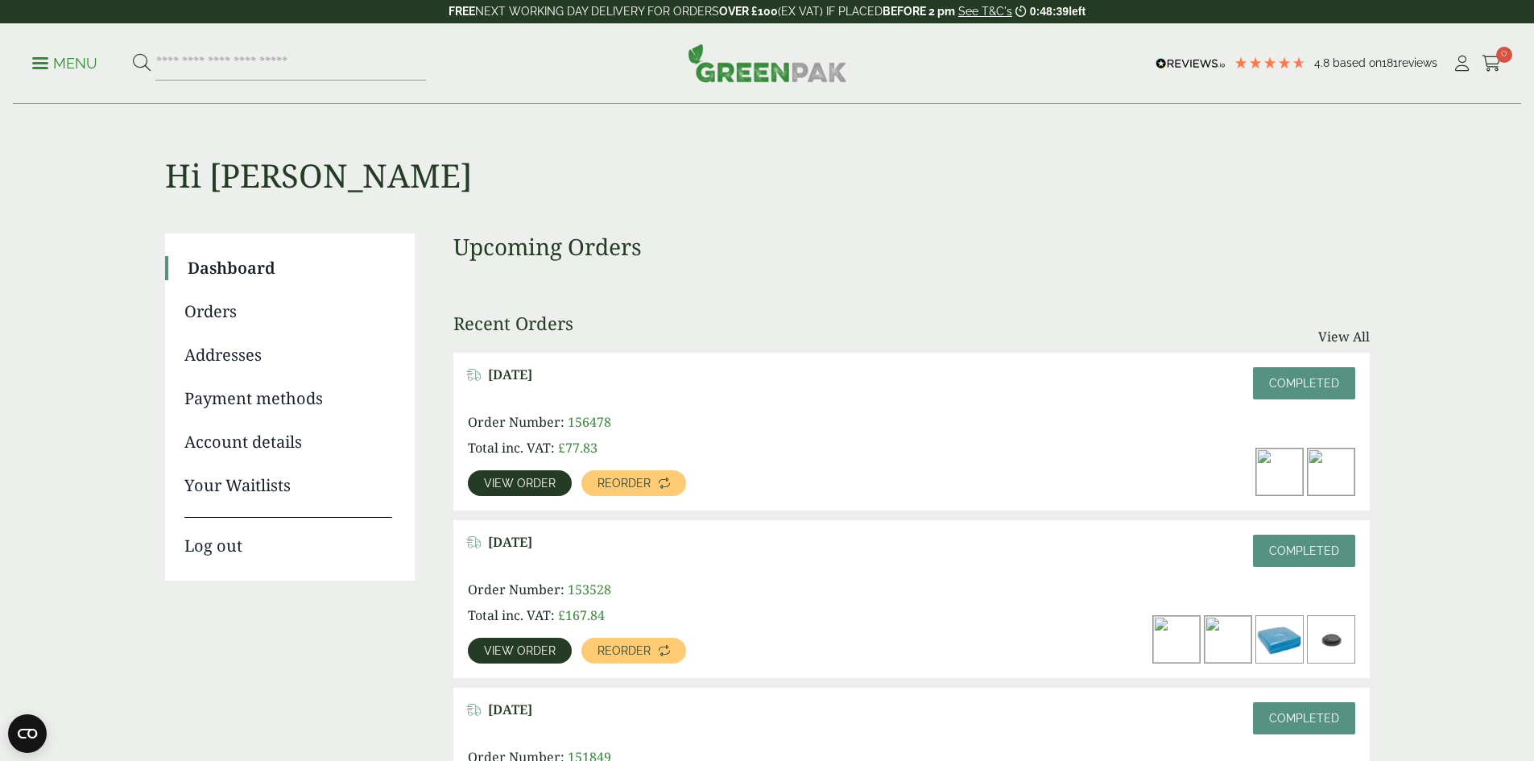 The height and width of the screenshot is (761, 1534). What do you see at coordinates (1279, 639) in the screenshot?
I see `img: 5230009E-Keytone-Cloth-Blue-1-300x300.jpg` at bounding box center [1279, 639].